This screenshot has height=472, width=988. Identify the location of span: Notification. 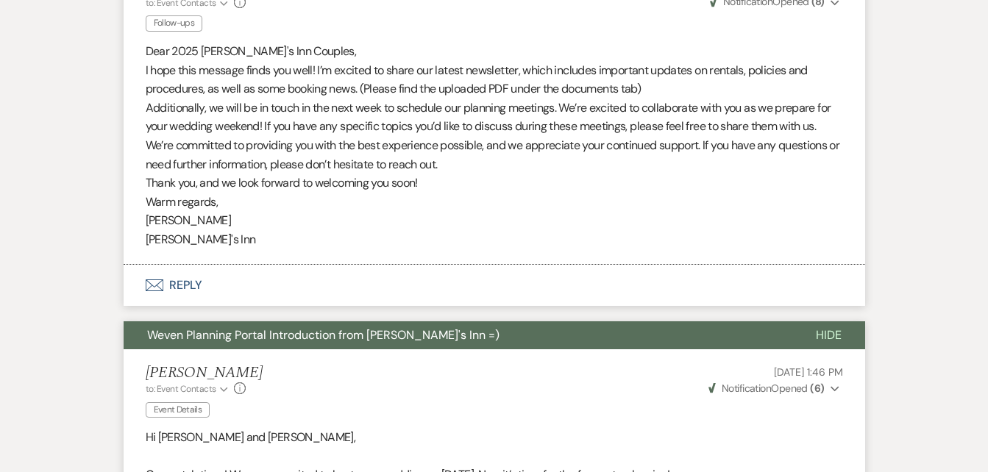
(746, 388).